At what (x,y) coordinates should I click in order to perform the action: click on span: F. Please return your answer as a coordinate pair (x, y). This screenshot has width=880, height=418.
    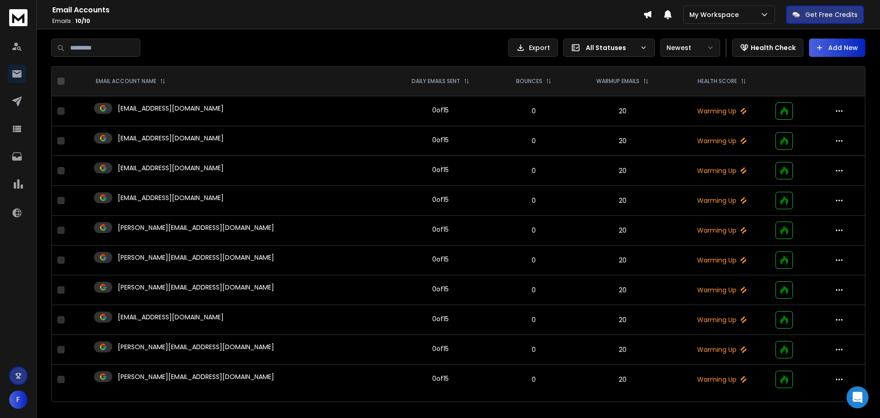
    Looking at the image, I should click on (18, 399).